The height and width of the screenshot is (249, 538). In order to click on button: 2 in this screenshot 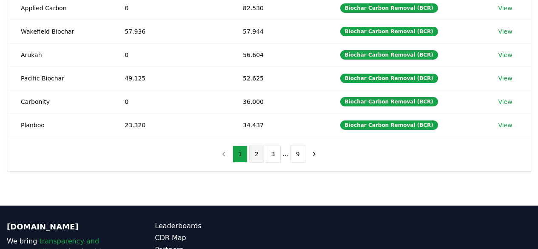, I will do `click(257, 154)`.